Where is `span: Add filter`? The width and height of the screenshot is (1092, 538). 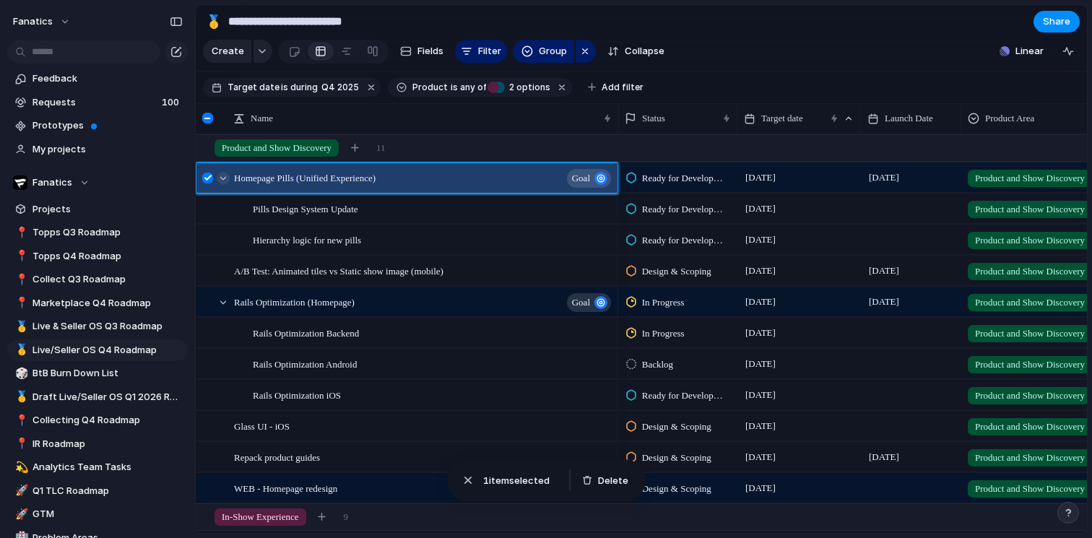 span: Add filter is located at coordinates (622, 87).